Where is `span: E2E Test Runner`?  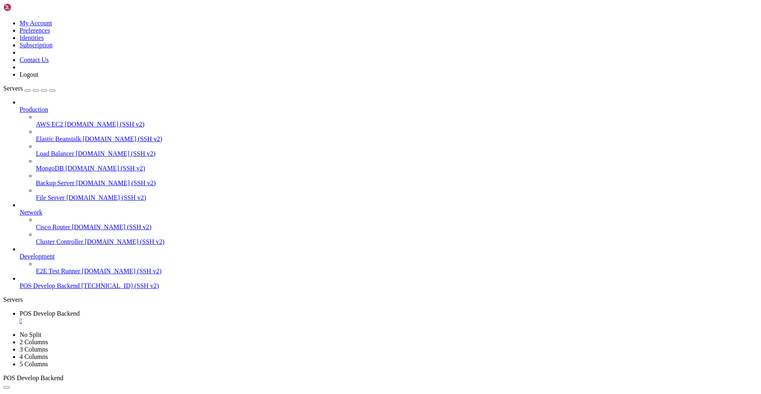 span: E2E Test Runner is located at coordinates (58, 271).